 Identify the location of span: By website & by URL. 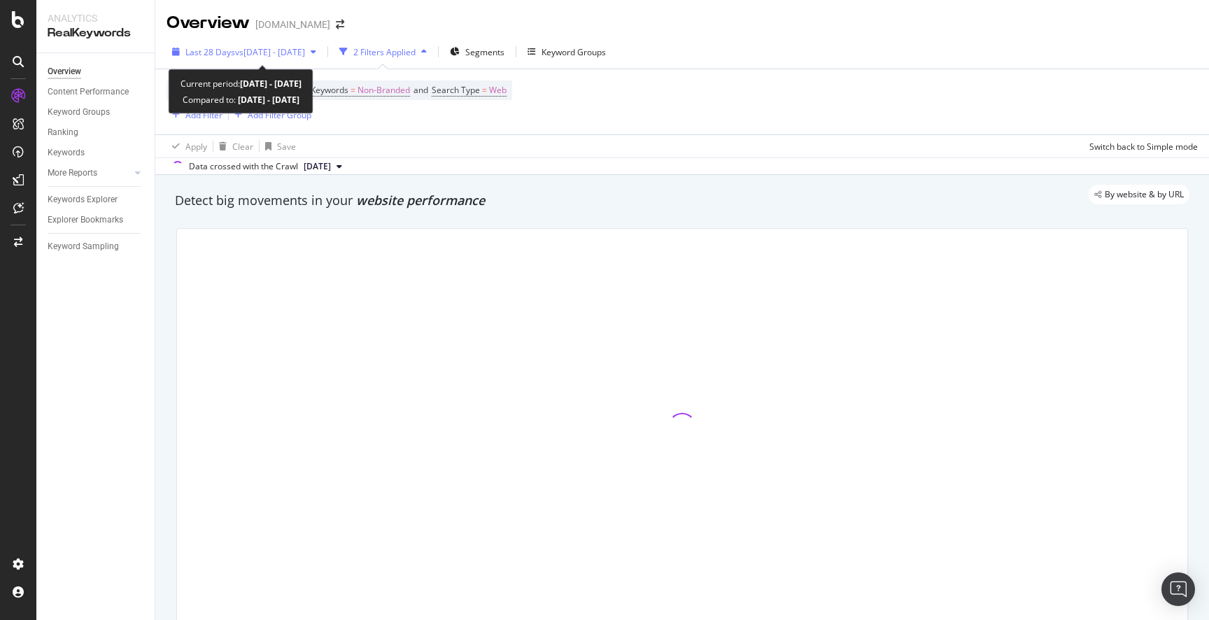
(1144, 194).